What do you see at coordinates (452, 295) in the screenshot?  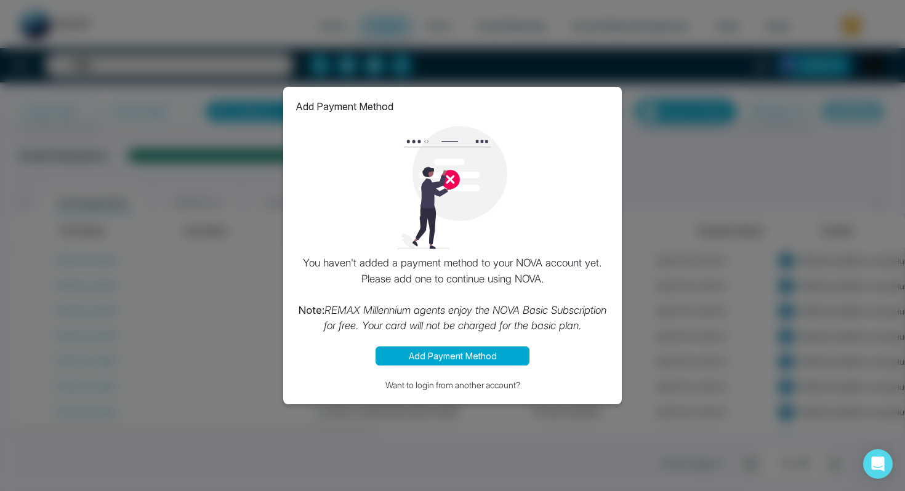 I see `p: You haven't added a payment method to your NOVA account yet. Please add one to continue using NOVA.` at bounding box center [452, 295].